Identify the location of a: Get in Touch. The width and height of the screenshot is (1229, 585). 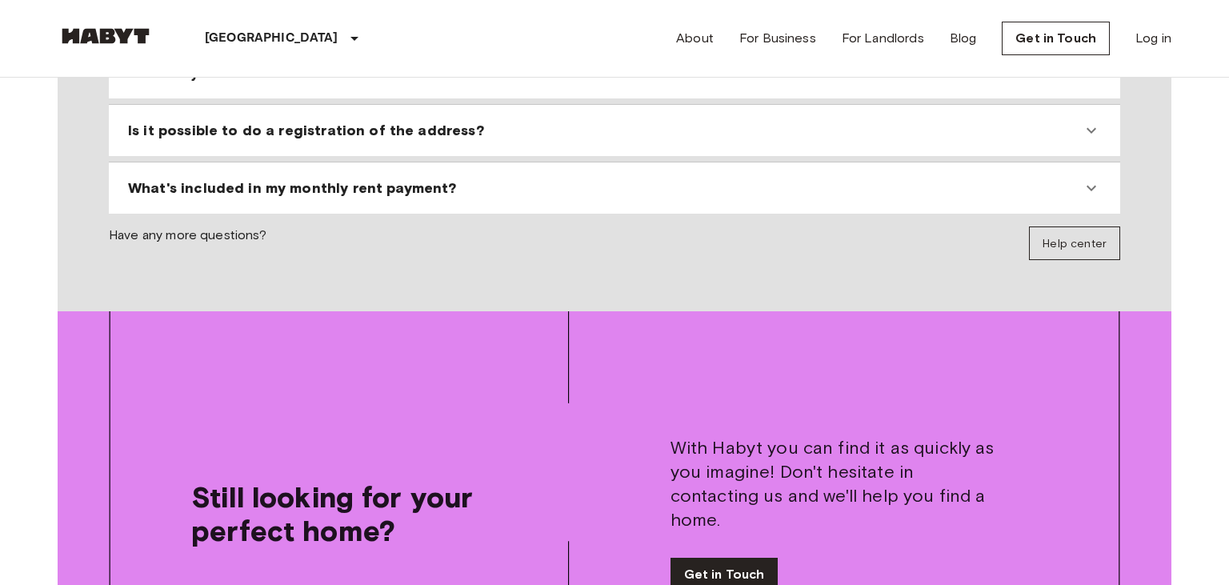
(1056, 38).